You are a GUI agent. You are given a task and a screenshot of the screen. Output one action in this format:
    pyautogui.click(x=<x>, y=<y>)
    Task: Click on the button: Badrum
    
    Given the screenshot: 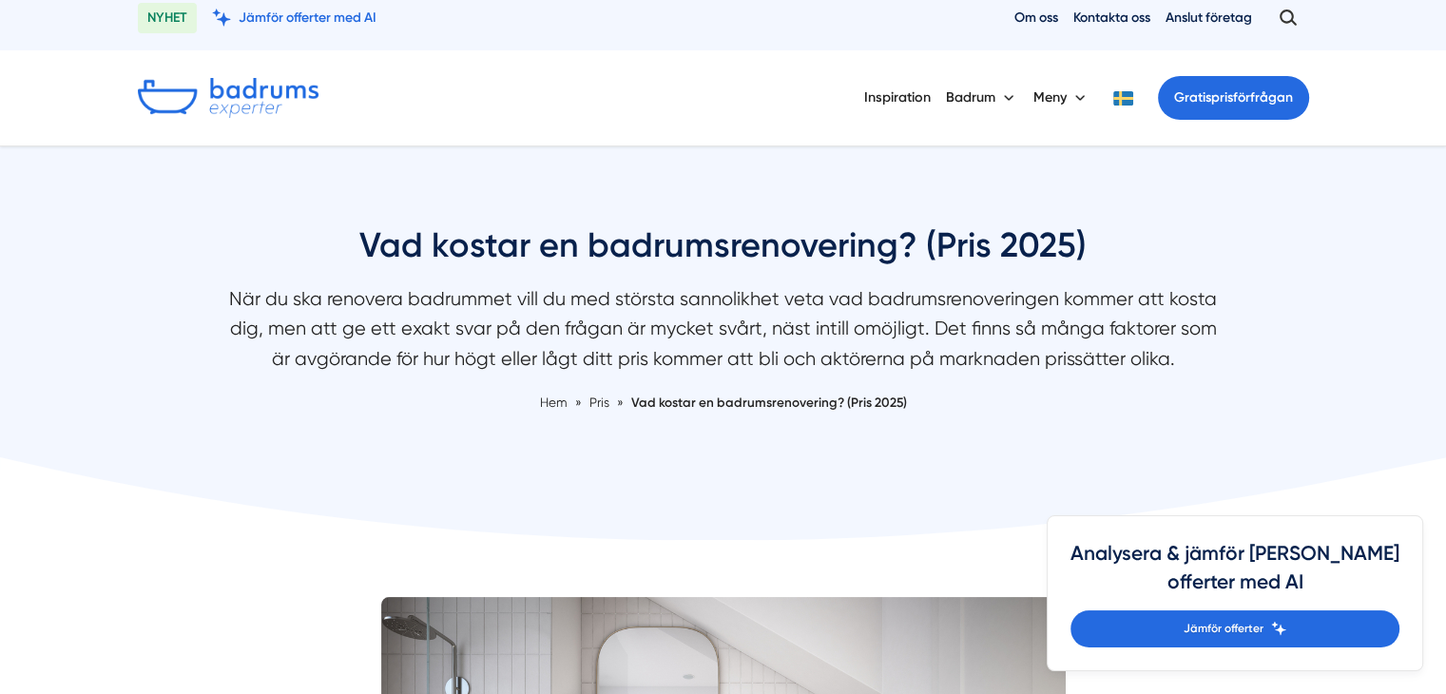 What is the action you would take?
    pyautogui.click(x=982, y=98)
    